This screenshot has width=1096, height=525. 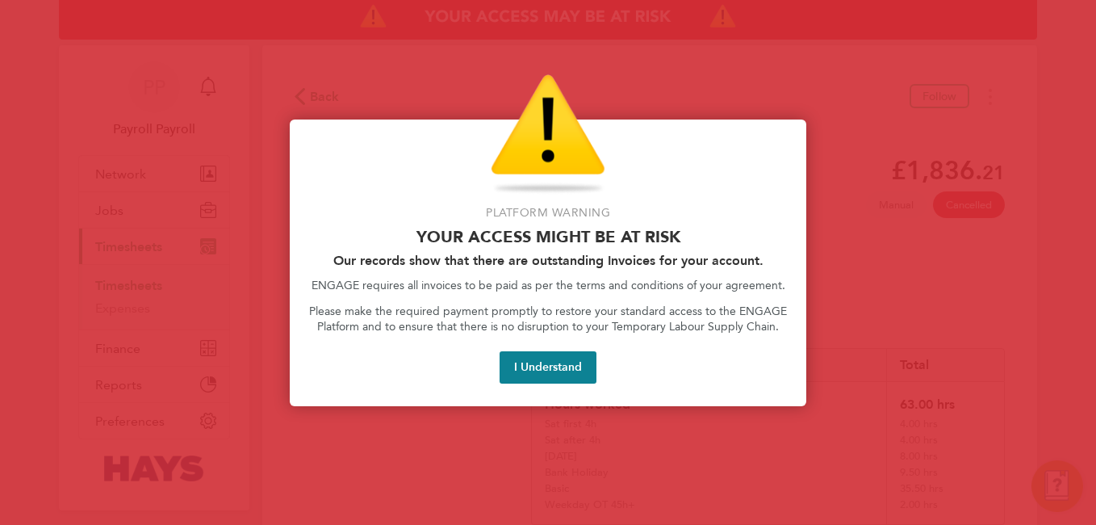 I want to click on p: Your access might be at risk, so click(x=548, y=236).